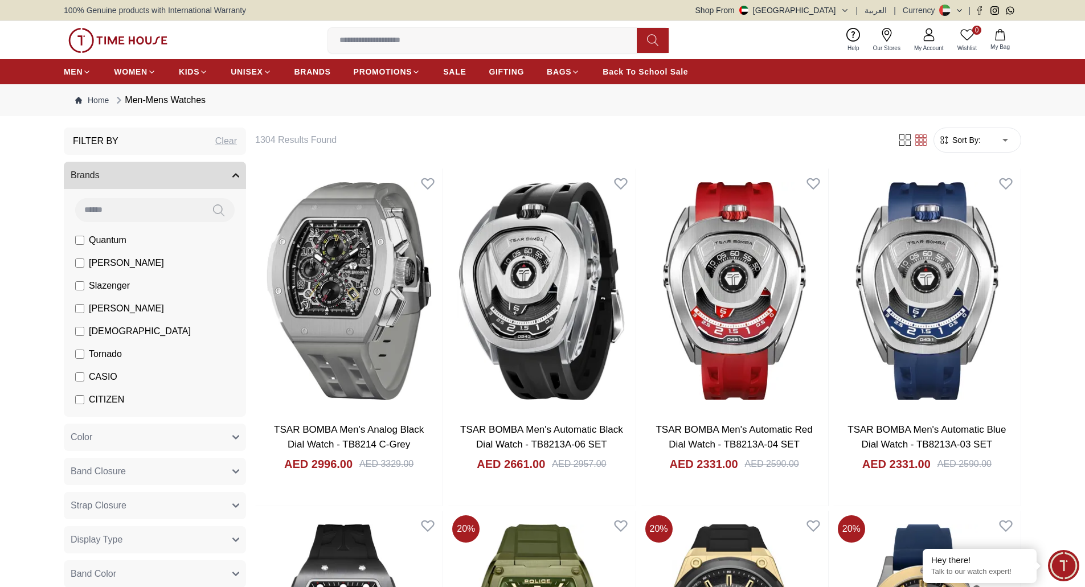 The width and height of the screenshot is (1085, 587). Describe the element at coordinates (80, 354) in the screenshot. I see `input: Tornado` at that location.